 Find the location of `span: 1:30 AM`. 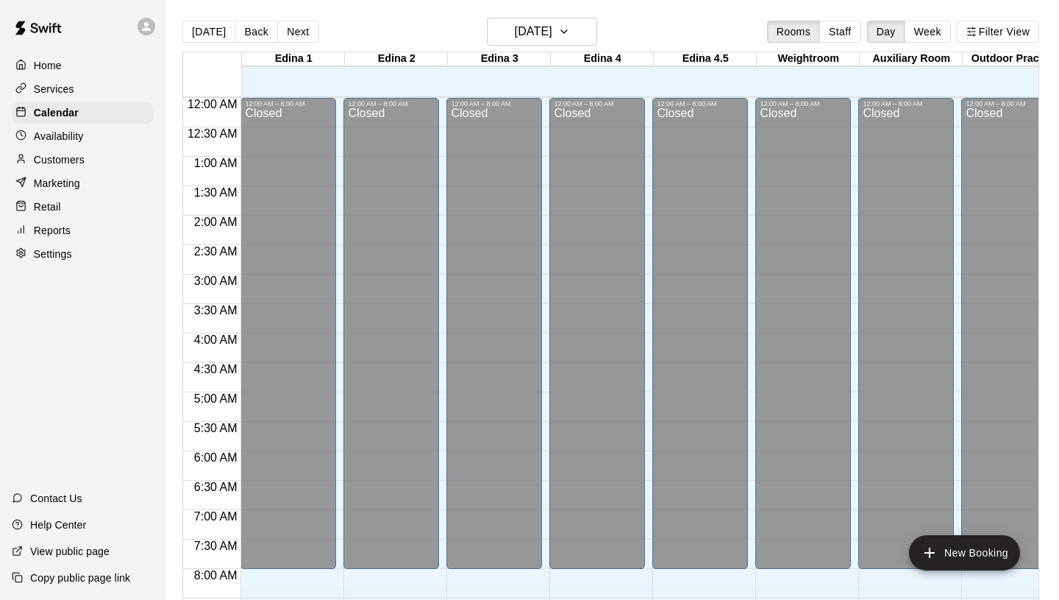

span: 1:30 AM is located at coordinates (216, 192).